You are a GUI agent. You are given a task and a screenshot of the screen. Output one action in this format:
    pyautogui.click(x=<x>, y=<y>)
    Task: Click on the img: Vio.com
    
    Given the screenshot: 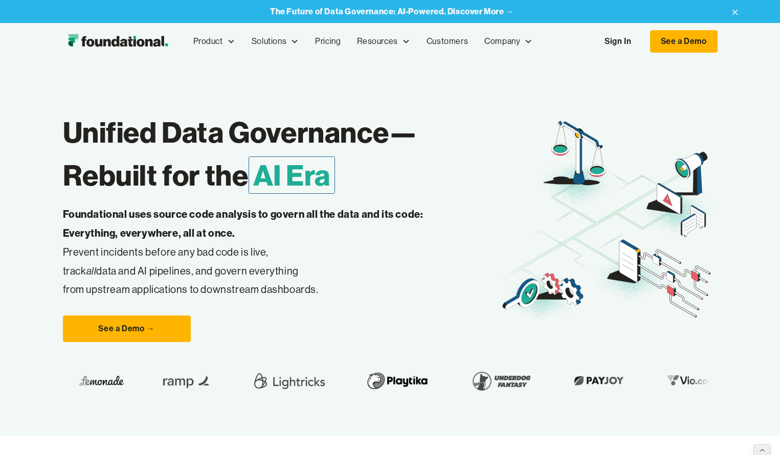 What is the action you would take?
    pyautogui.click(x=691, y=380)
    